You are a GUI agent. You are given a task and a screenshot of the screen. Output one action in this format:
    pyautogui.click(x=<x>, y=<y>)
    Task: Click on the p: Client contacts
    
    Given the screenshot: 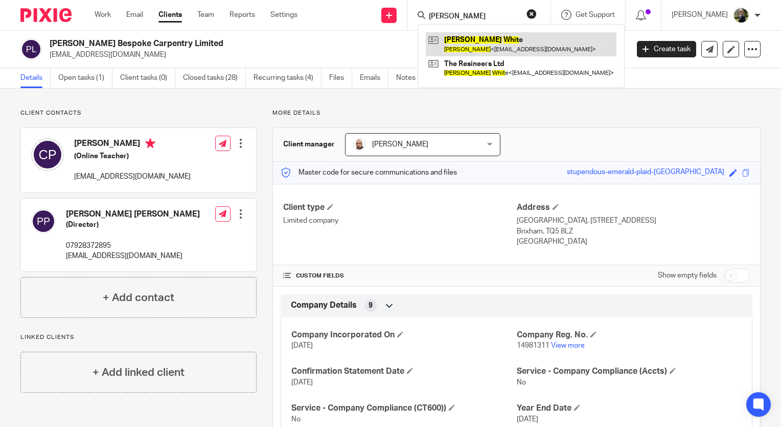 What is the action you would take?
    pyautogui.click(x=139, y=113)
    